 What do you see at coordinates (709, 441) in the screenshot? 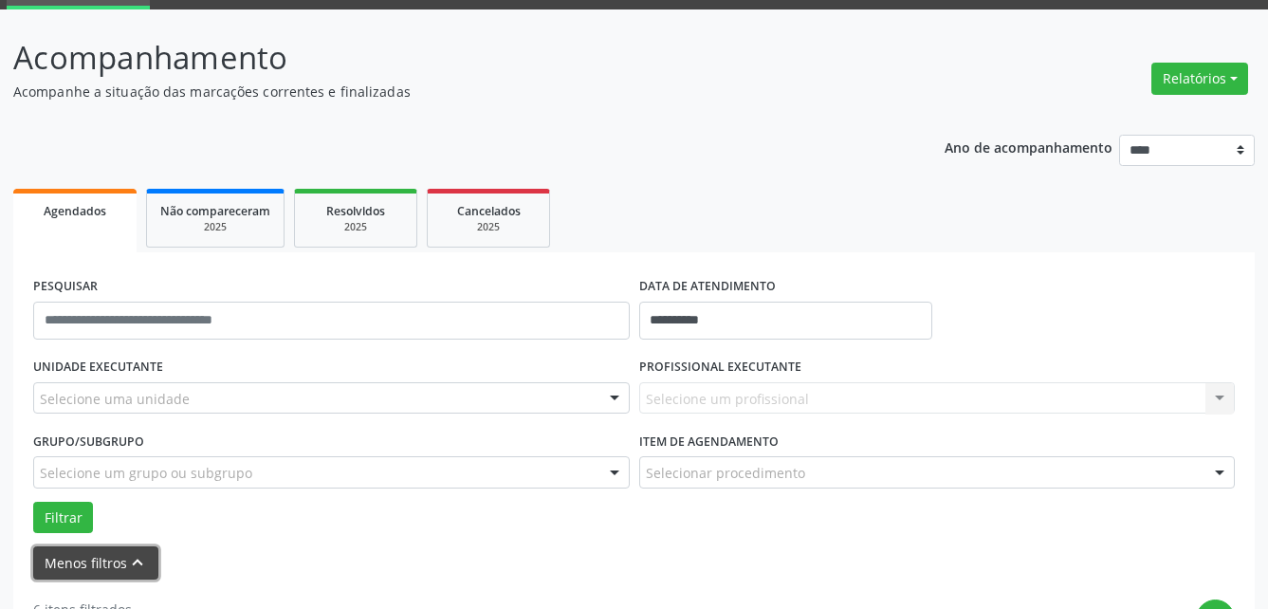
I see `label: Item de agendamento` at bounding box center [709, 441].